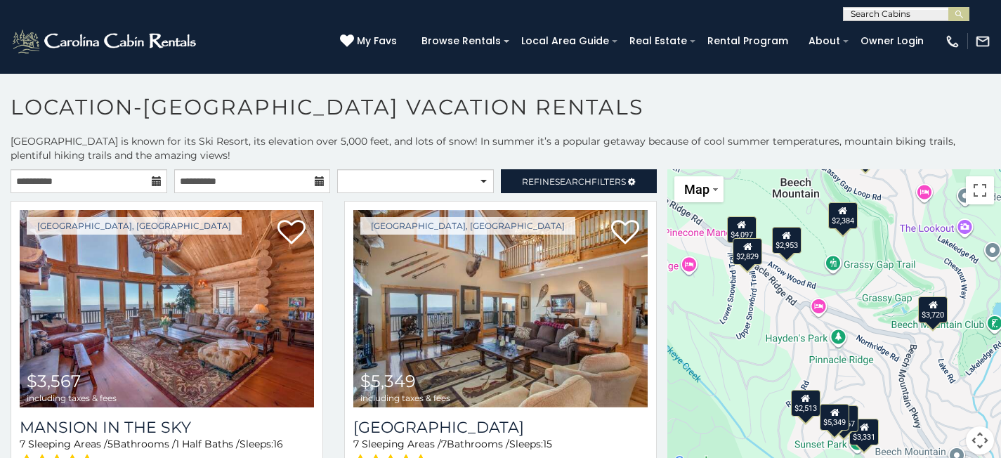  I want to click on a: Browse Rentals, so click(461, 41).